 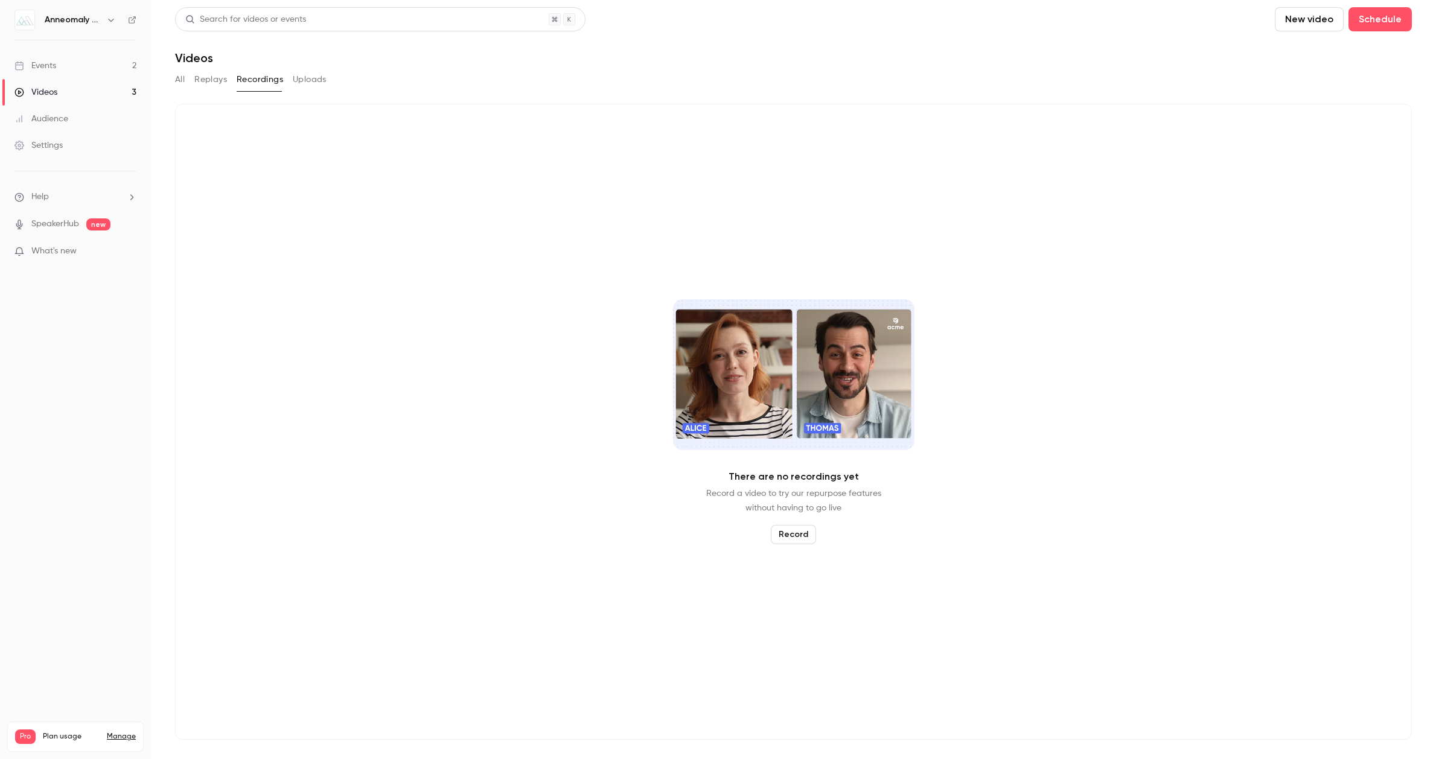 I want to click on h6: Anneomaly Digital, so click(x=73, y=20).